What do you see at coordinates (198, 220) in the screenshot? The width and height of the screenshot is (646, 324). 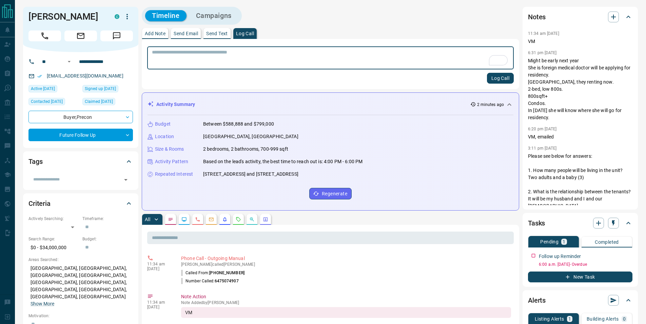 I see `svg: Calls` at bounding box center [198, 220].